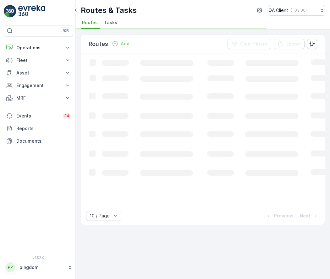 The image size is (330, 279). I want to click on div: PP, so click(10, 267).